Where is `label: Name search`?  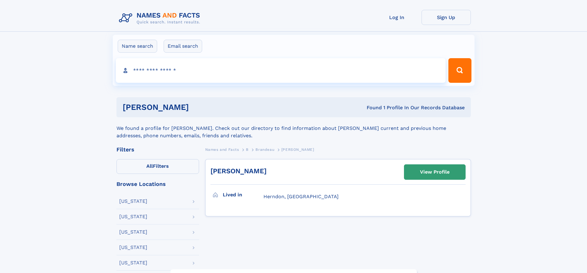
label: Name search is located at coordinates (137, 46).